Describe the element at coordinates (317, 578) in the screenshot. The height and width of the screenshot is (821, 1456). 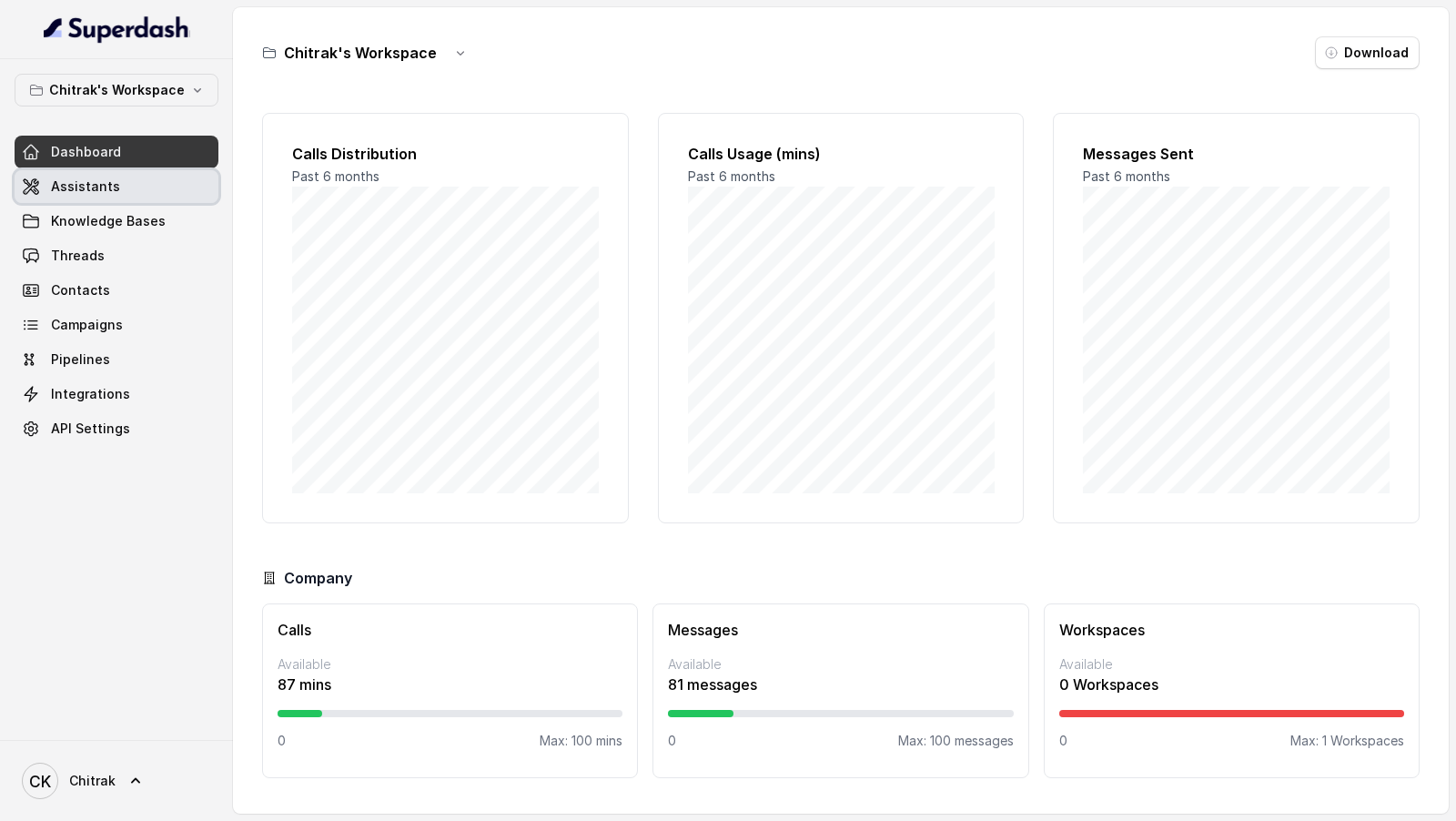
I see `h3: Company` at that location.